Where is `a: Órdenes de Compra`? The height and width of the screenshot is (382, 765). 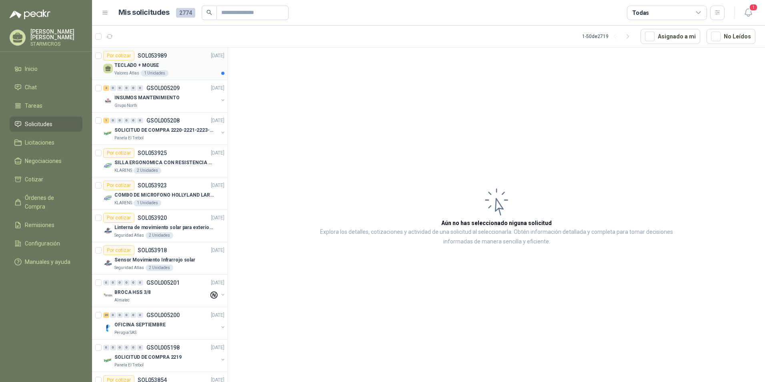
a: Órdenes de Compra is located at coordinates (46, 202).